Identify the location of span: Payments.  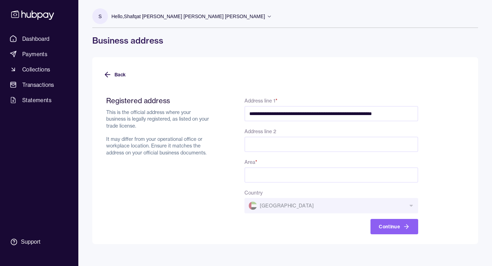
(35, 54).